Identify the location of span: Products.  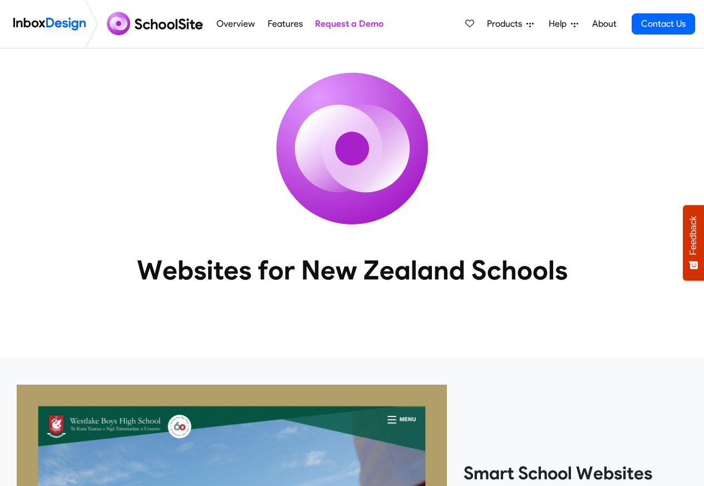
(507, 24).